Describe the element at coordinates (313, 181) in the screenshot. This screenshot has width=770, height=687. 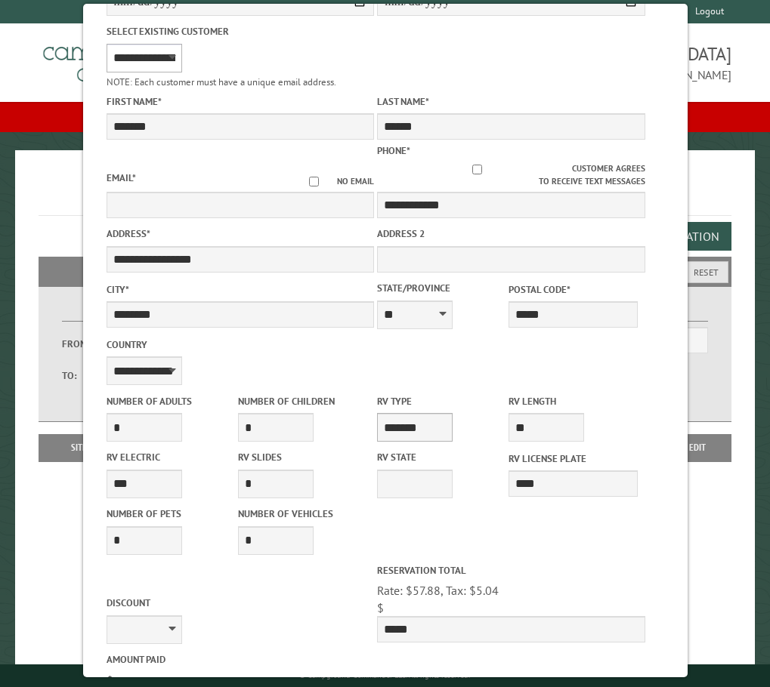
I see `input: No email` at that location.